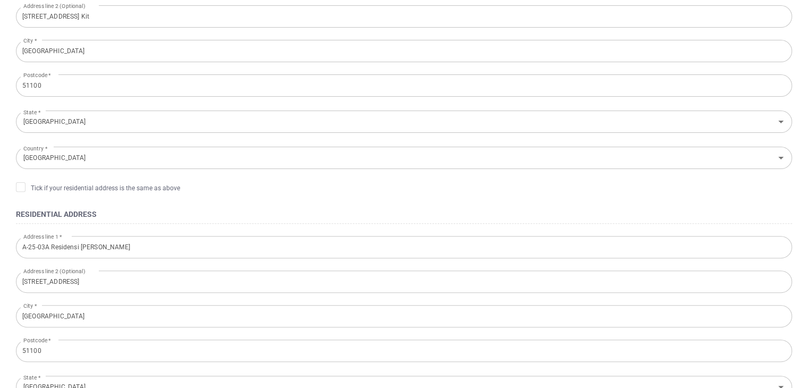 This screenshot has height=388, width=808. I want to click on label: Address line 1 *, so click(43, 236).